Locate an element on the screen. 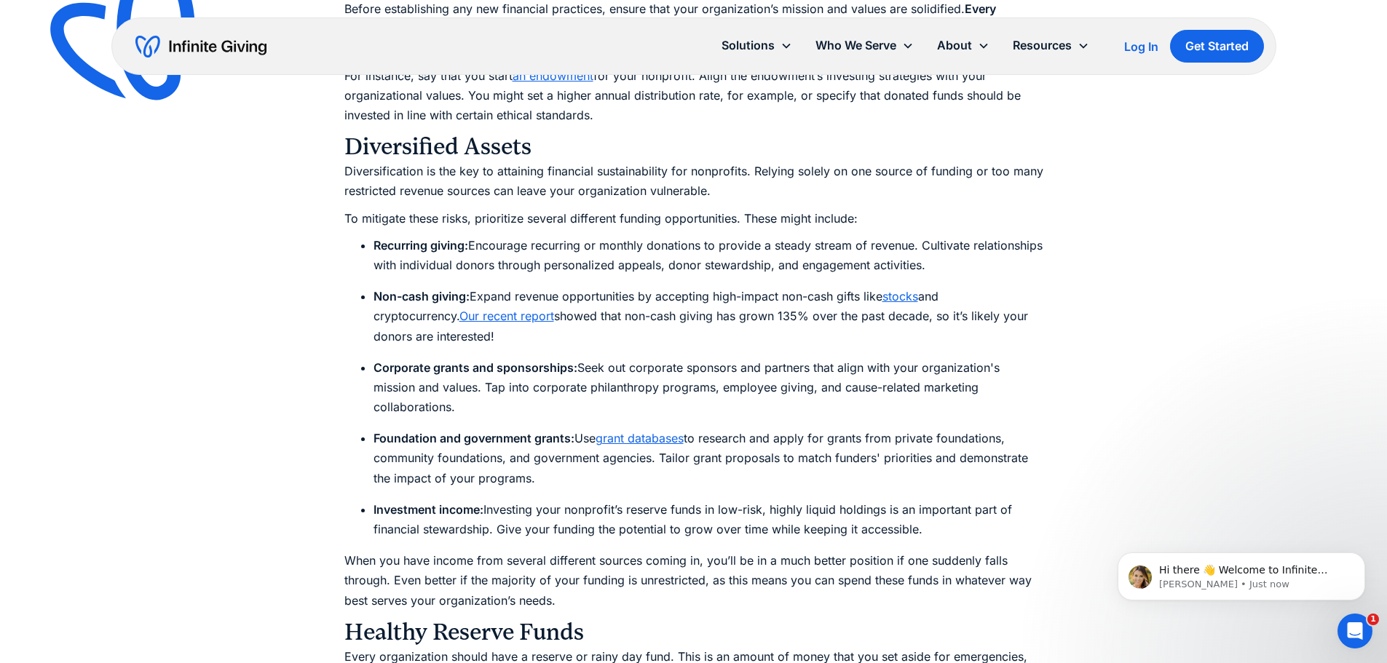 The height and width of the screenshot is (663, 1387). a: stocks is located at coordinates (900, 296).